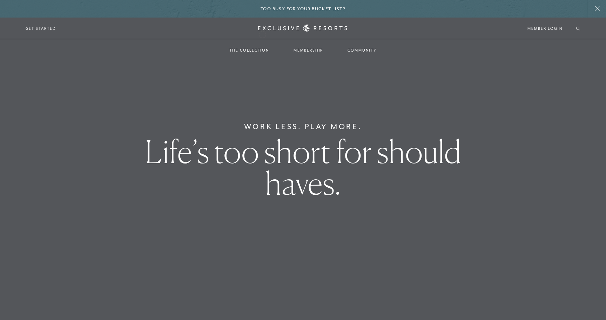  What do you see at coordinates (303, 9) in the screenshot?
I see `h6: Too busy for your bucket list?` at bounding box center [303, 9].